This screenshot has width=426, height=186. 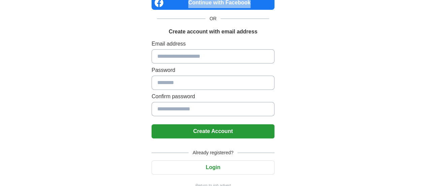 What do you see at coordinates (213, 32) in the screenshot?
I see `h1: Create account with email address` at bounding box center [213, 32].